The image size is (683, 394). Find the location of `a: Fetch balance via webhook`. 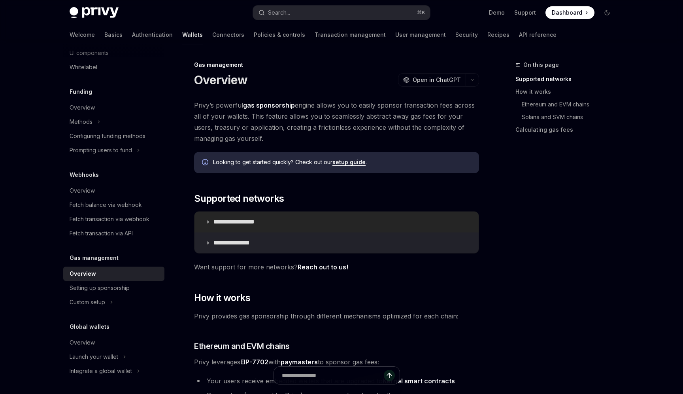

a: Fetch balance via webhook is located at coordinates (114, 205).